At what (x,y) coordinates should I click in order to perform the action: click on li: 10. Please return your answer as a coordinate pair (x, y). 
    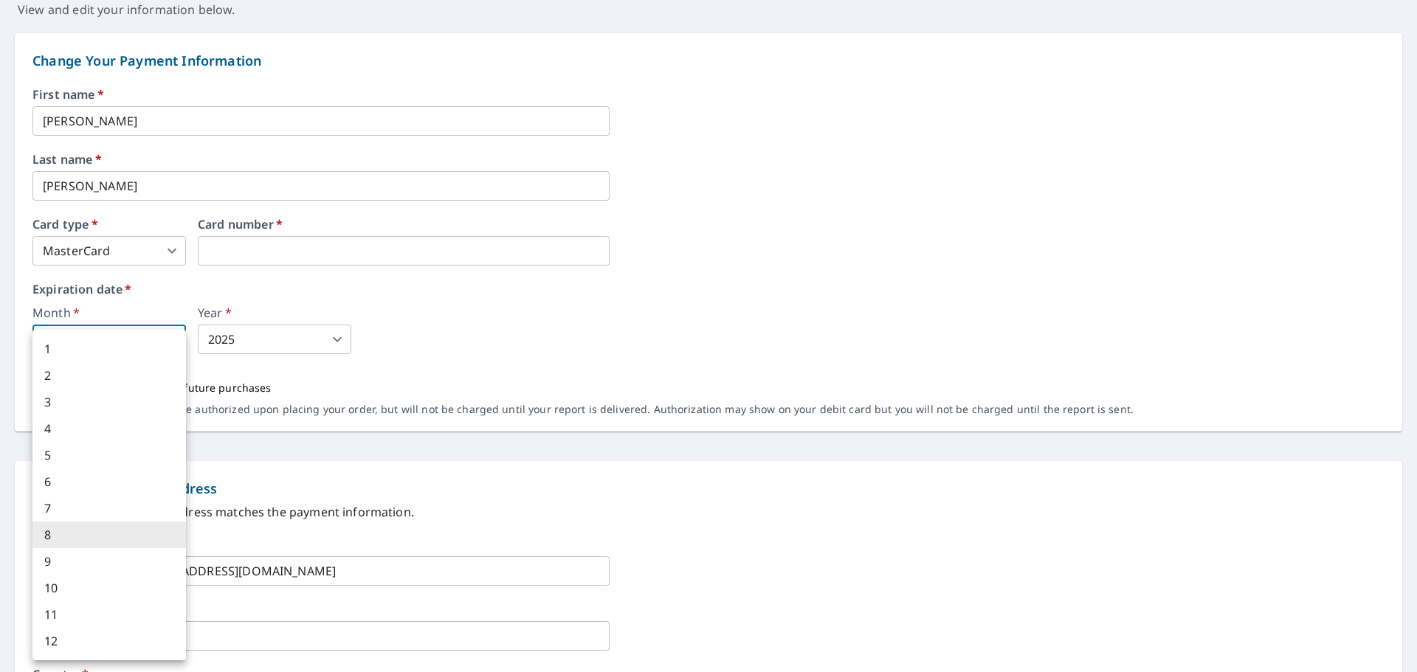
    Looking at the image, I should click on (109, 588).